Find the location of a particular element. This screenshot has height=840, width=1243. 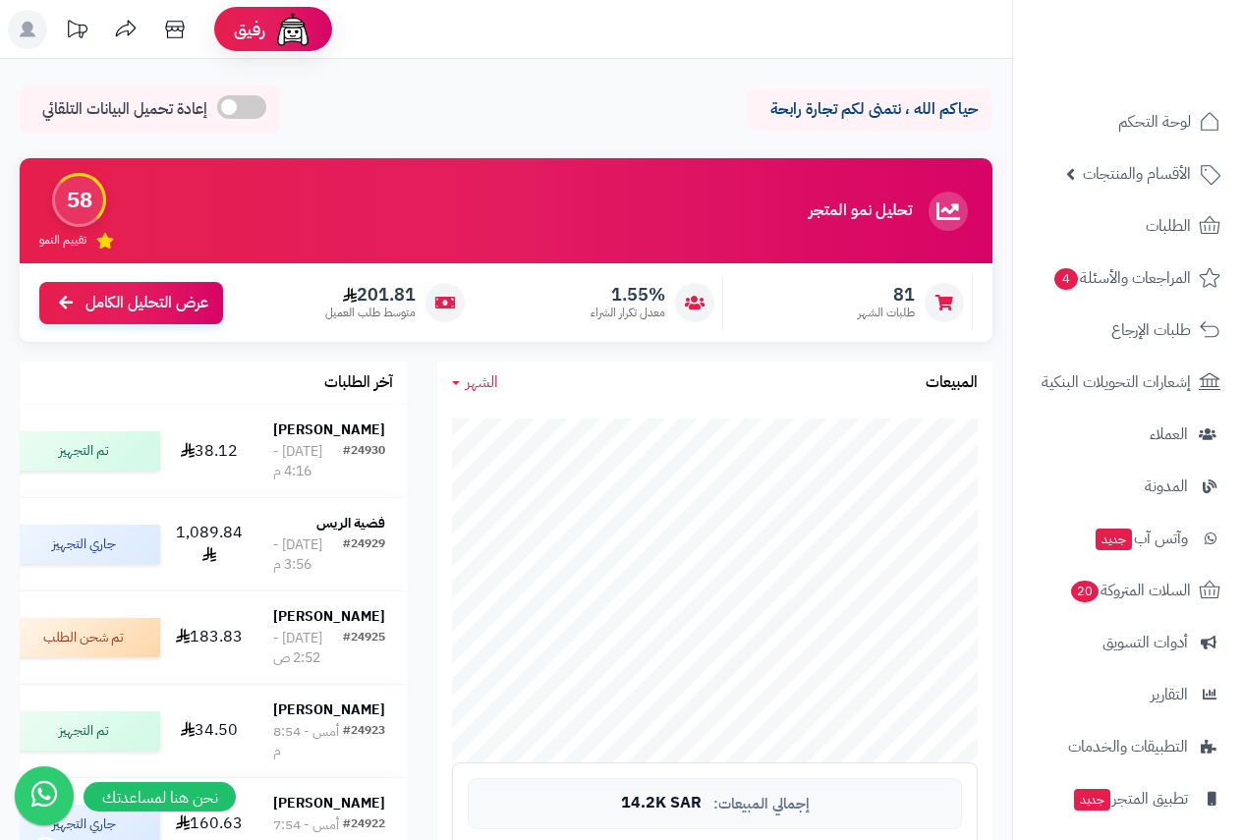

div: تم شحن الطلب is located at coordinates (82, 638).